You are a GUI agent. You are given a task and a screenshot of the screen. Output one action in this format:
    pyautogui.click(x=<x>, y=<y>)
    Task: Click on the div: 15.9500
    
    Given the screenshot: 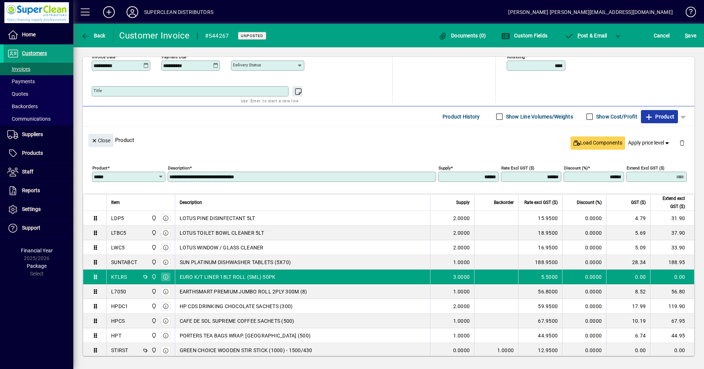 What is the action you would take?
    pyautogui.click(x=540, y=218)
    